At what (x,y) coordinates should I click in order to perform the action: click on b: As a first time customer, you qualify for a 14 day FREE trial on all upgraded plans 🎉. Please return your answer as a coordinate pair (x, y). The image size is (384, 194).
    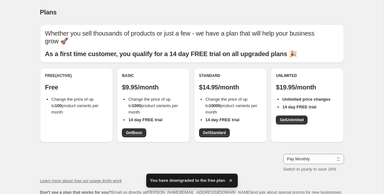
    Looking at the image, I should click on (171, 54).